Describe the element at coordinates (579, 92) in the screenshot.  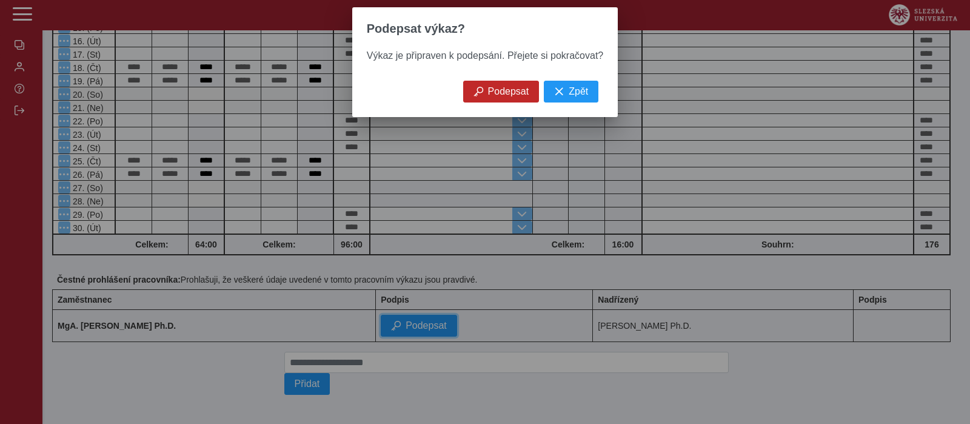
I see `span: Zpět` at that location.